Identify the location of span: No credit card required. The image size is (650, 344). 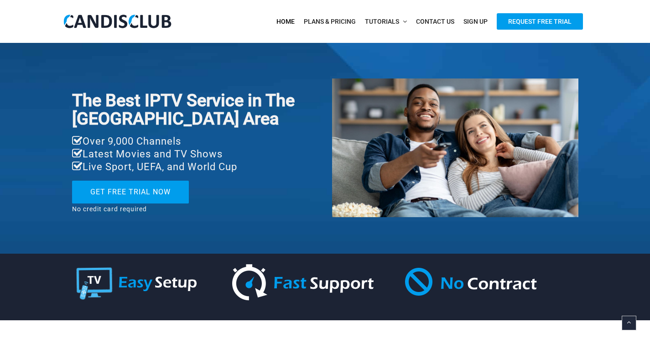
(109, 209).